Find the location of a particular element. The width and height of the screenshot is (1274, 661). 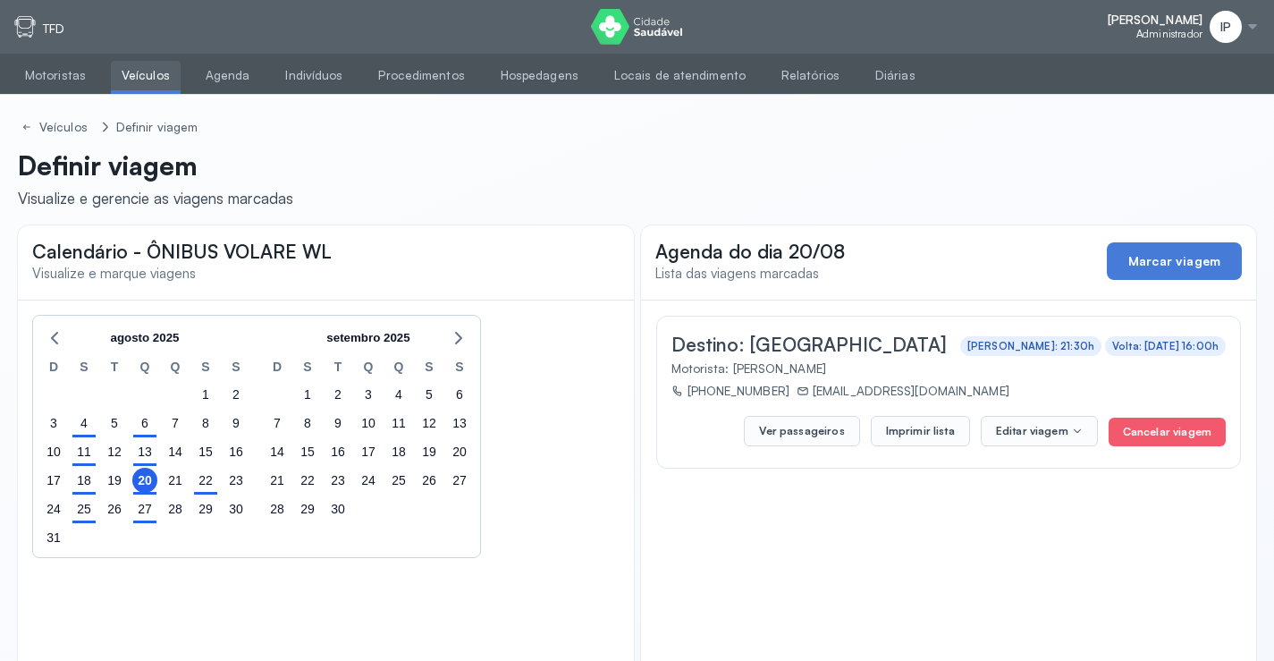

a: Hospedagens is located at coordinates (539, 75).